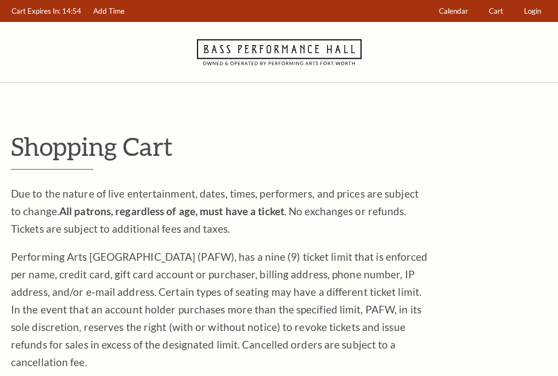 The width and height of the screenshot is (558, 376). Describe the element at coordinates (453, 11) in the screenshot. I see `span: Calendar` at that location.